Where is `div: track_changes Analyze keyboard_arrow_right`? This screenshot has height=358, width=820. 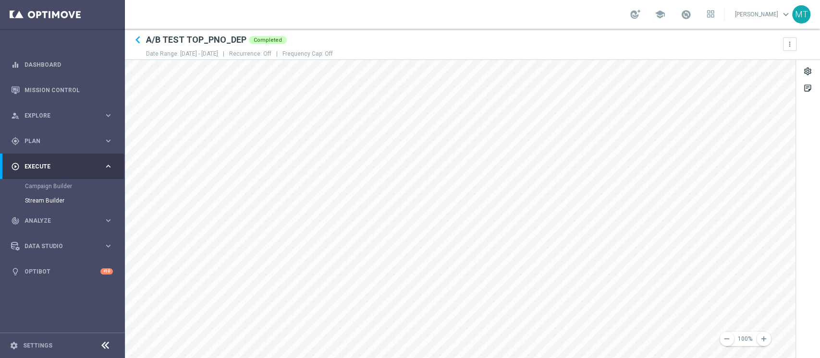
div: track_changes Analyze keyboard_arrow_right is located at coordinates (62, 221).